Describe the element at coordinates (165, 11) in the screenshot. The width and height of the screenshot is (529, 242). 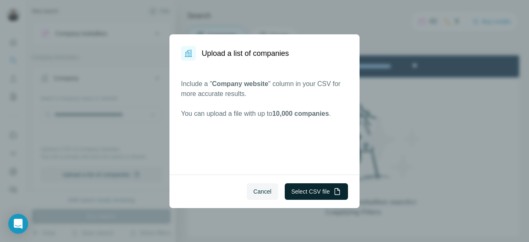
I see `div: Upgrade plan for full access to Surfe` at that location.